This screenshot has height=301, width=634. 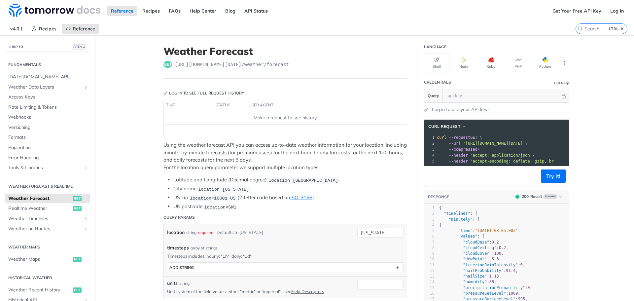 I want to click on li: City name, so click(x=290, y=188).